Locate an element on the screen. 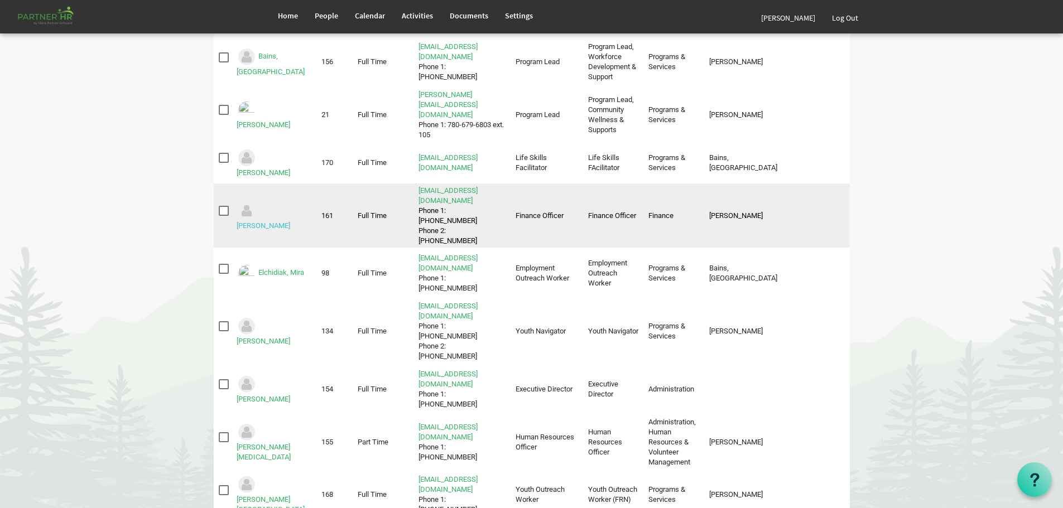 The height and width of the screenshot is (508, 1063). td: fernandod@theopendoors.caPhone 1: 780-679-6803 ext 108Phone 2: 780-678-6130 is template cell colu... is located at coordinates (462, 216).